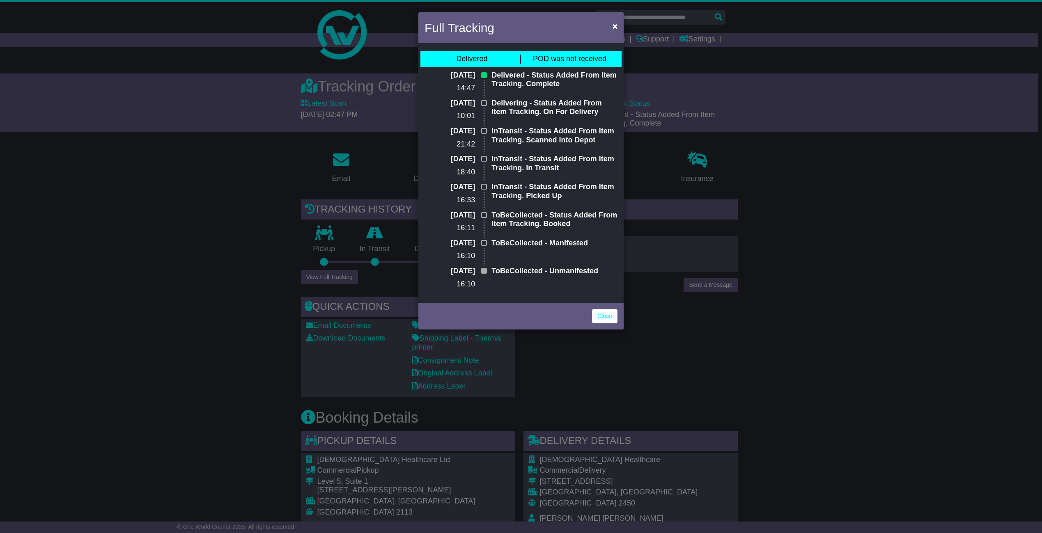 Image resolution: width=1042 pixels, height=533 pixels. I want to click on p: ToBeCollected - Unmanifested, so click(554, 271).